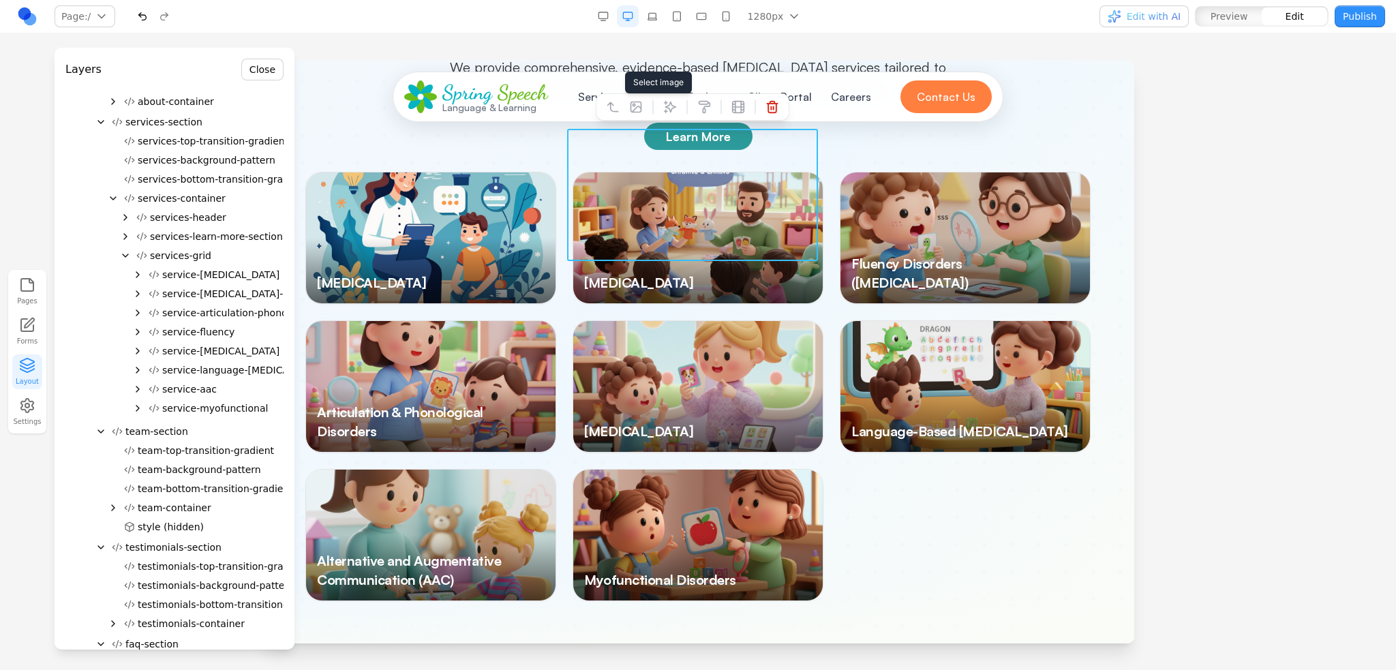 Image resolution: width=1396 pixels, height=670 pixels. I want to click on button: team-container, so click(201, 508).